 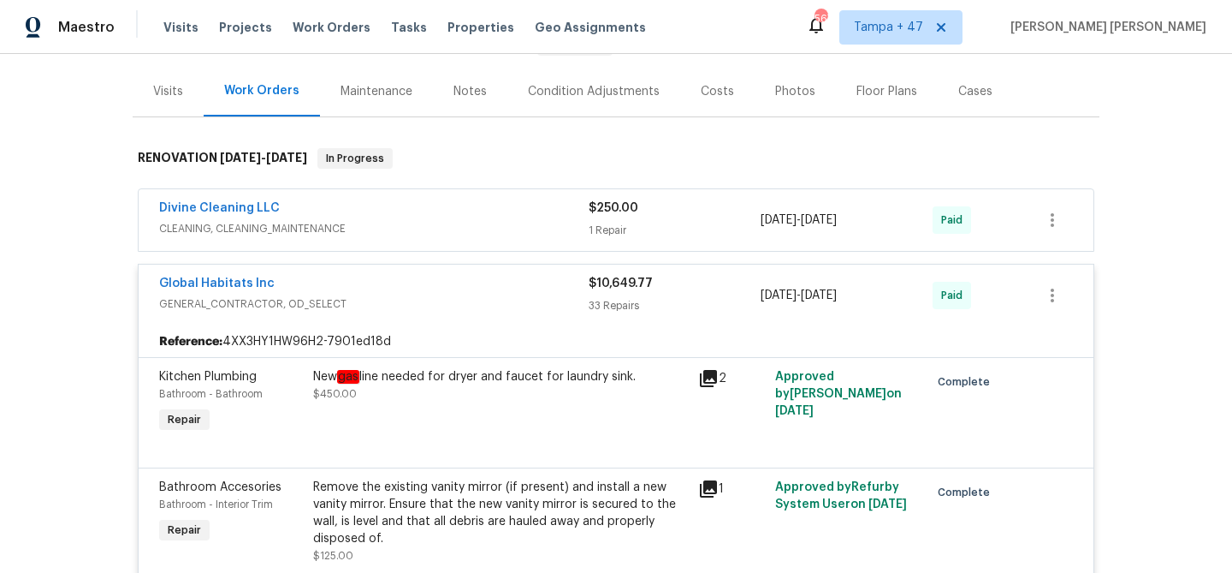 I want to click on span: Geo Assignments, so click(x=591, y=27).